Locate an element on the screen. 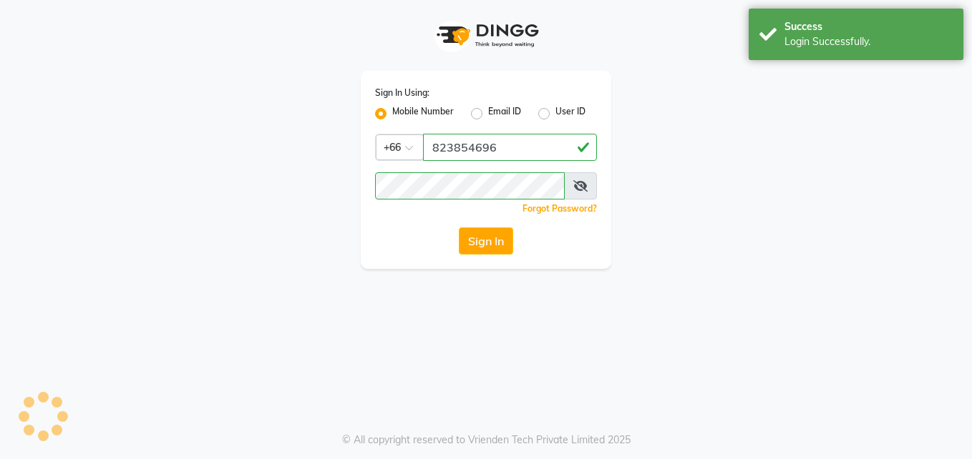 Image resolution: width=972 pixels, height=459 pixels. div: Success is located at coordinates (868, 26).